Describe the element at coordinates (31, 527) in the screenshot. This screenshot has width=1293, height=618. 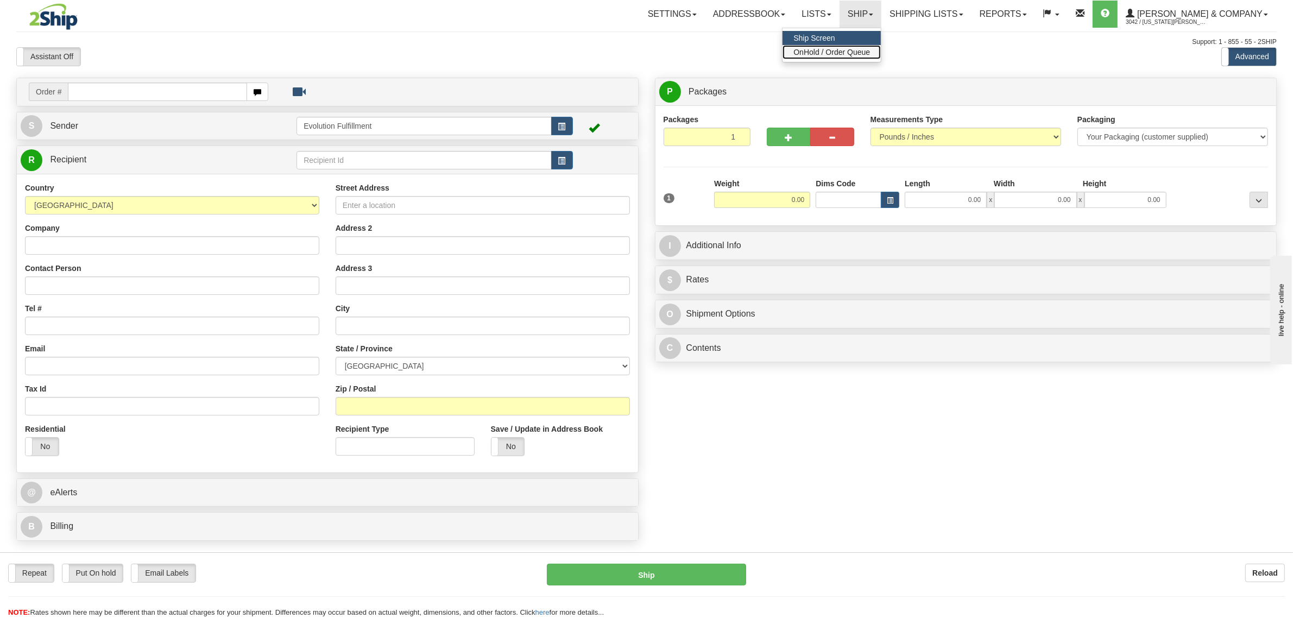
I see `span: B` at that location.